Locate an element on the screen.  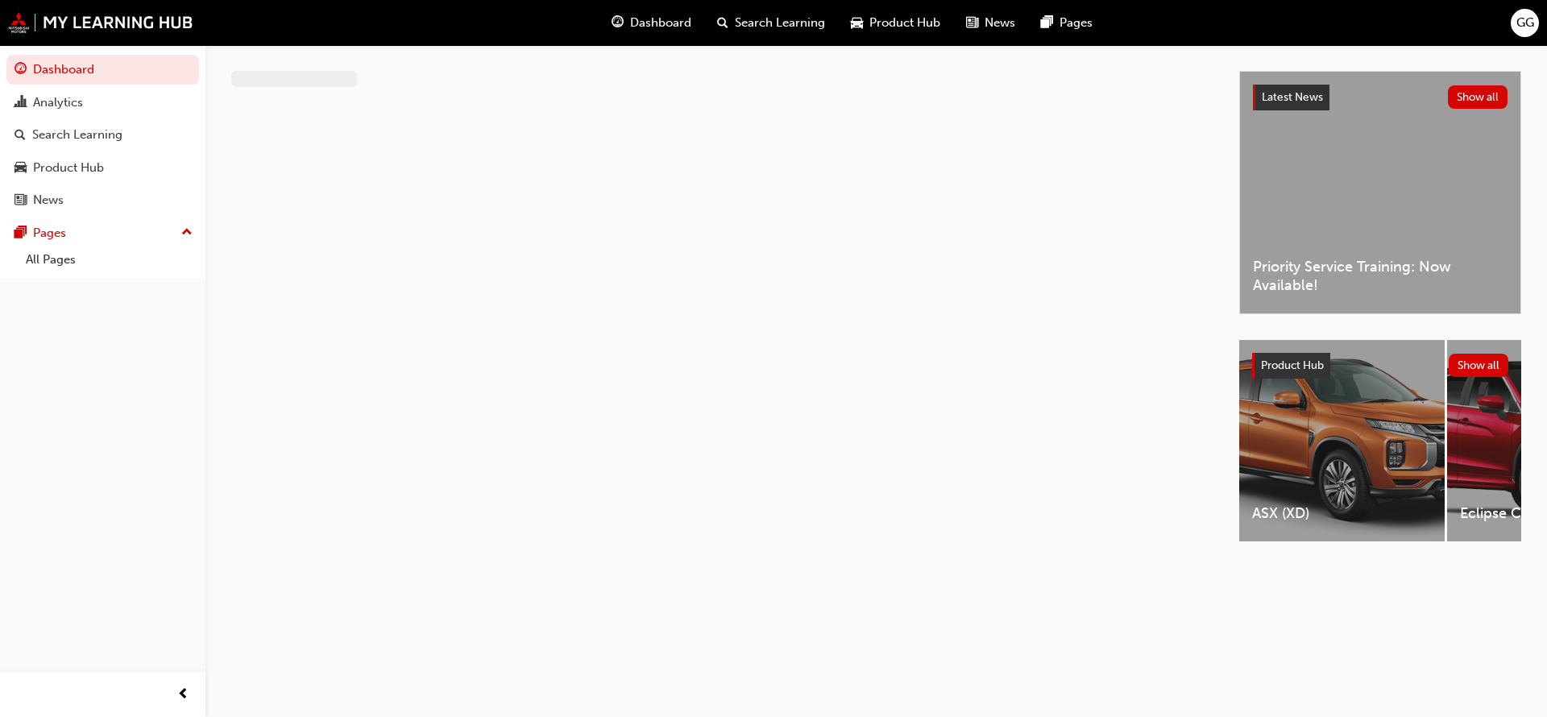
div: Search Learning is located at coordinates (77, 135).